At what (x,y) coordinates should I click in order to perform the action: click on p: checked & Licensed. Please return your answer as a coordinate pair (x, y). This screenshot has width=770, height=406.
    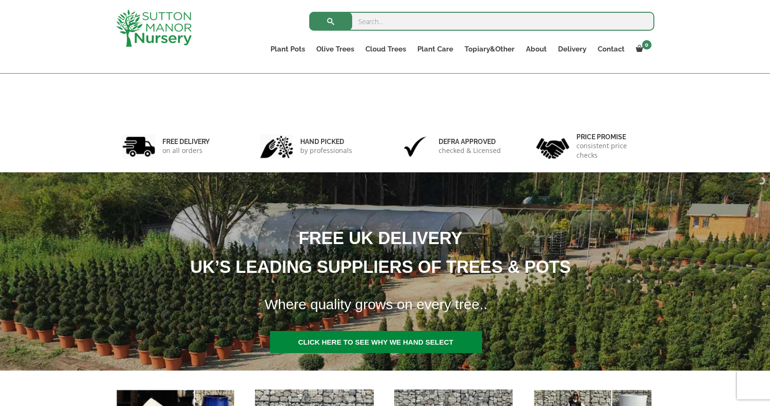
    Looking at the image, I should click on (470, 151).